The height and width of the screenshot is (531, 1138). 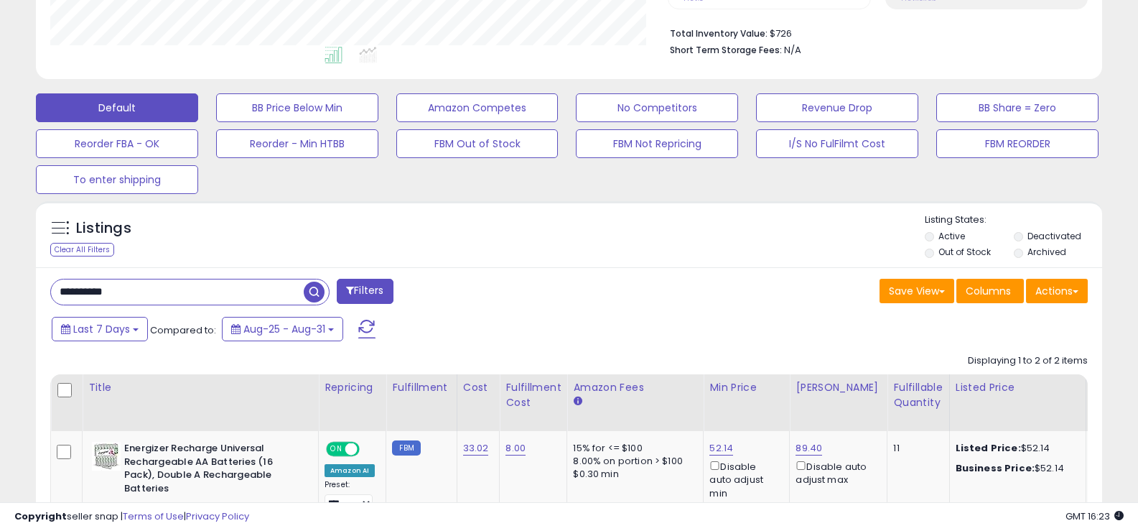 I want to click on label: Deactivated, so click(x=1054, y=235).